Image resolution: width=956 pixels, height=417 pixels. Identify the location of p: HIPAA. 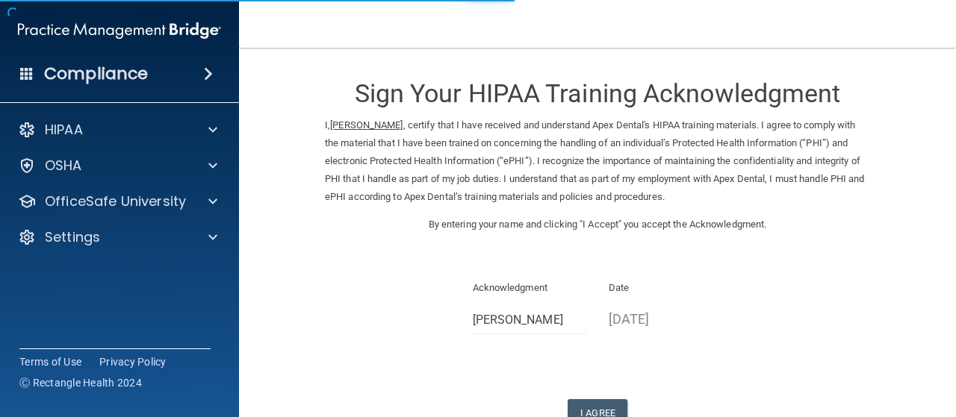
(63, 130).